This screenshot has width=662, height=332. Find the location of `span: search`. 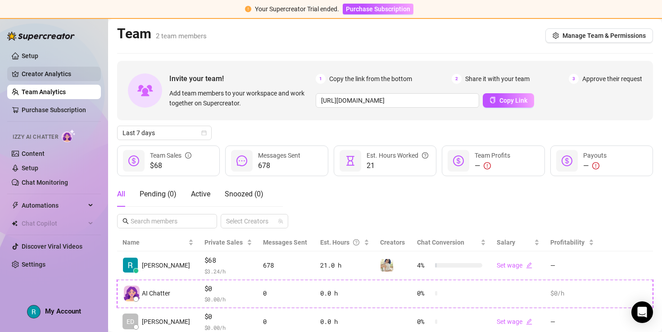

span: search is located at coordinates (126, 221).